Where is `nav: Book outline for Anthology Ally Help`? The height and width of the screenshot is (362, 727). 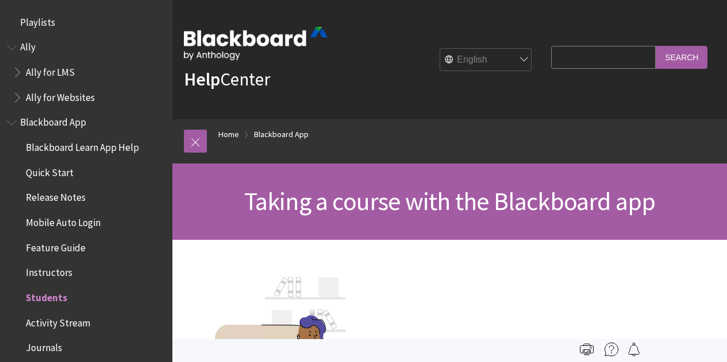 nav: Book outline for Anthology Ally Help is located at coordinates (86, 72).